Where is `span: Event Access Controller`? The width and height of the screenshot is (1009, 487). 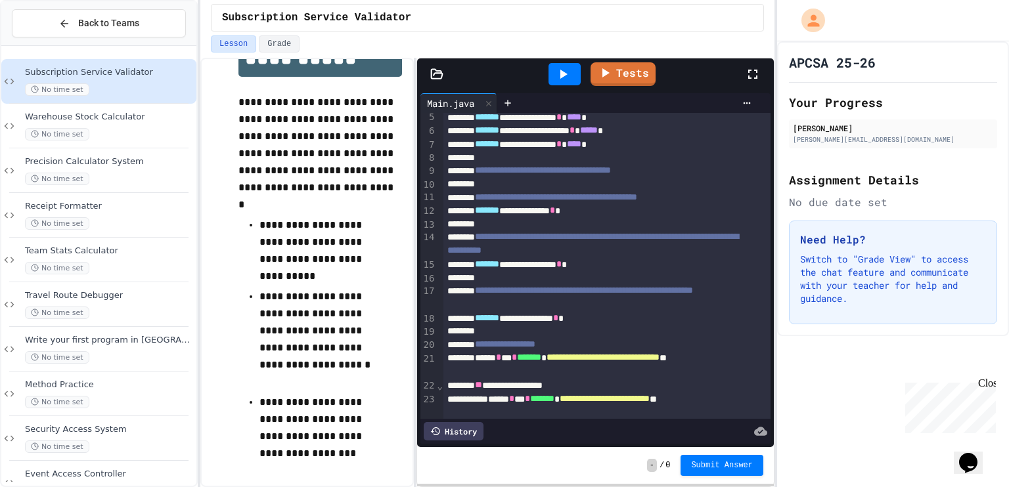
span: Event Access Controller is located at coordinates (109, 474).